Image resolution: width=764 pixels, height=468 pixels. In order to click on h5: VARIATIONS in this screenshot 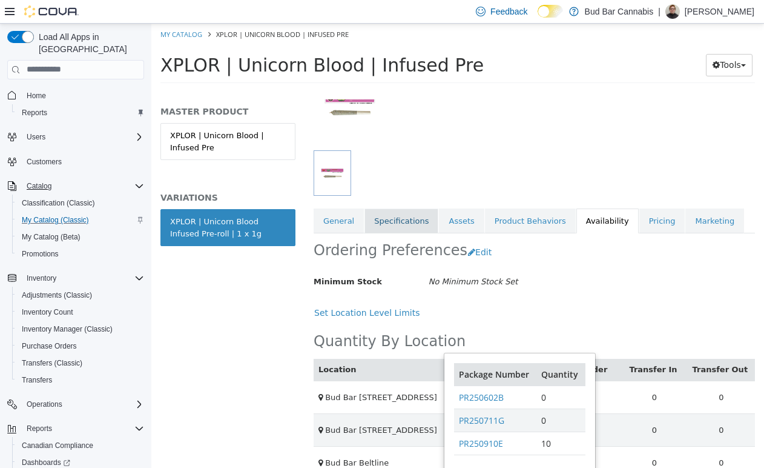, I will do `click(76, 174)`.